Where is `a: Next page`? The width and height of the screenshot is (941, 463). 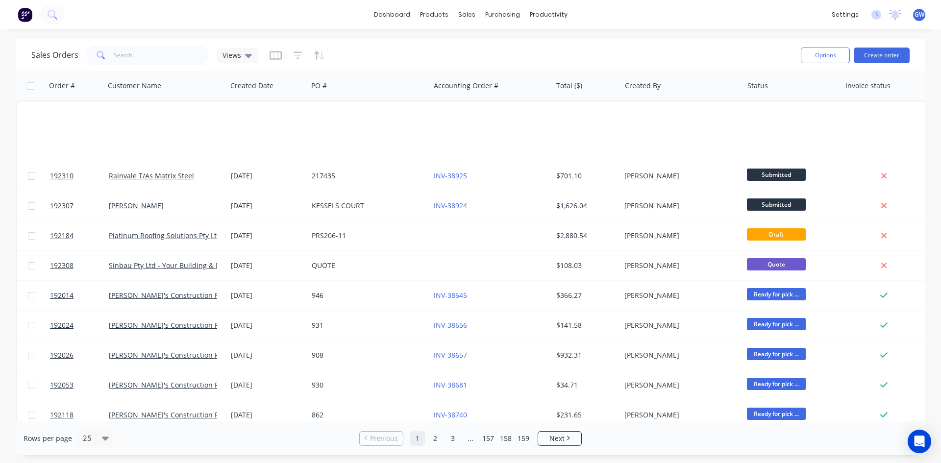 a: Next page is located at coordinates (559, 438).